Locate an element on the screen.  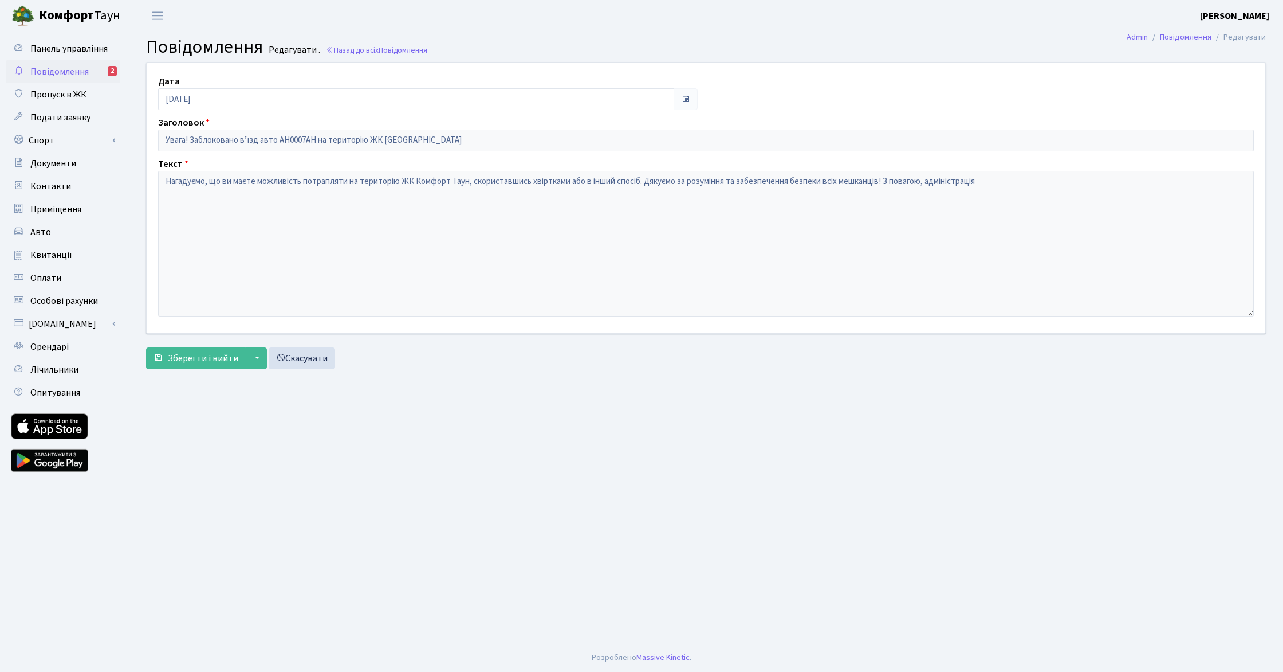
a: Назад до всіхПовідомлення is located at coordinates (376, 50).